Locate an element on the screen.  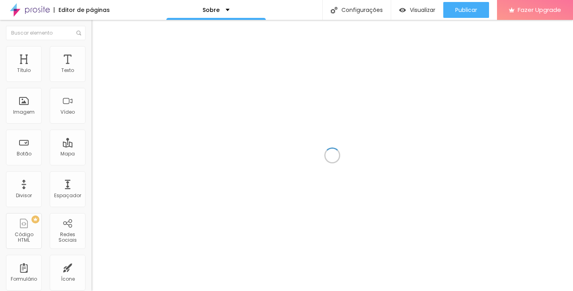
input: Buscar elemento is located at coordinates (46, 33).